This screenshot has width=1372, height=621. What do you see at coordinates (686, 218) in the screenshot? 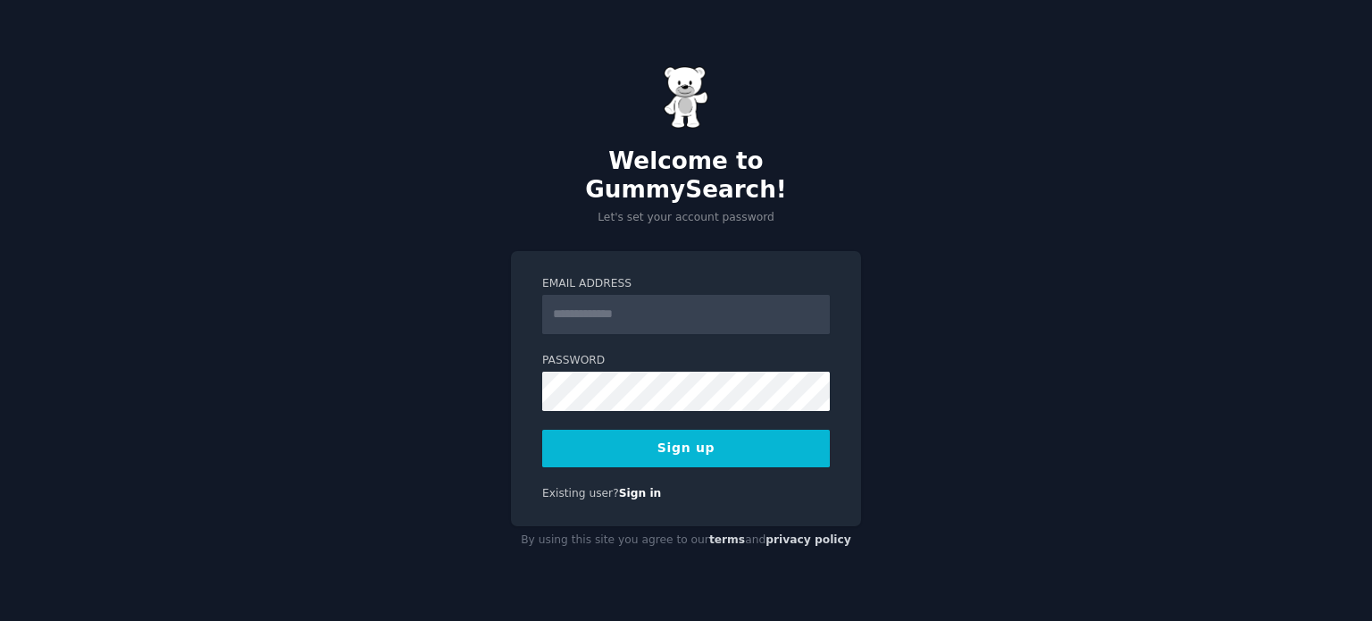
I see `p: Let's set your account password` at bounding box center [686, 218].